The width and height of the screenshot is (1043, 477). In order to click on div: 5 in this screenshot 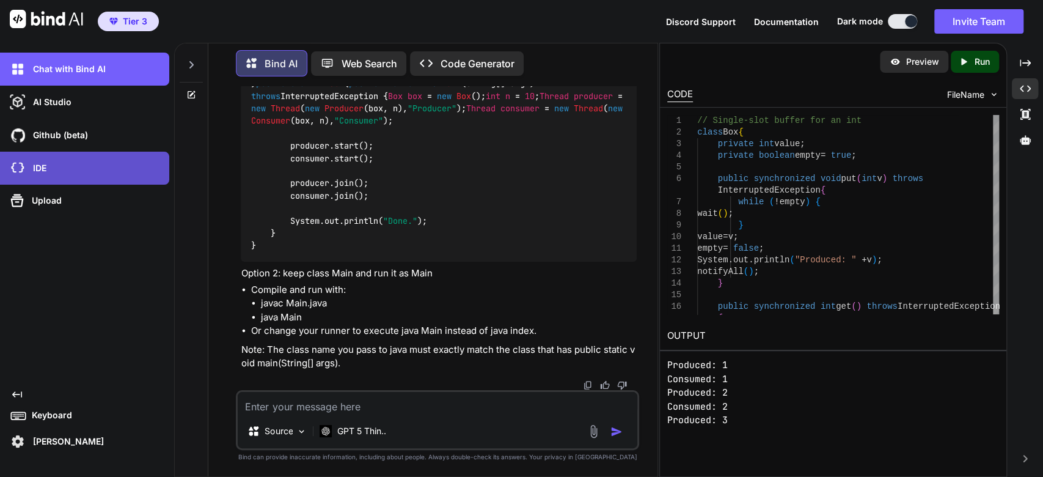, I will do `click(674, 167)`.